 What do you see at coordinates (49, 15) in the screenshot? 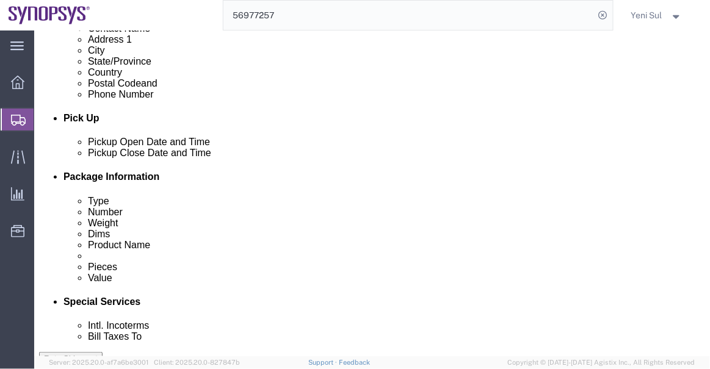
I see `img: logo` at bounding box center [49, 15].